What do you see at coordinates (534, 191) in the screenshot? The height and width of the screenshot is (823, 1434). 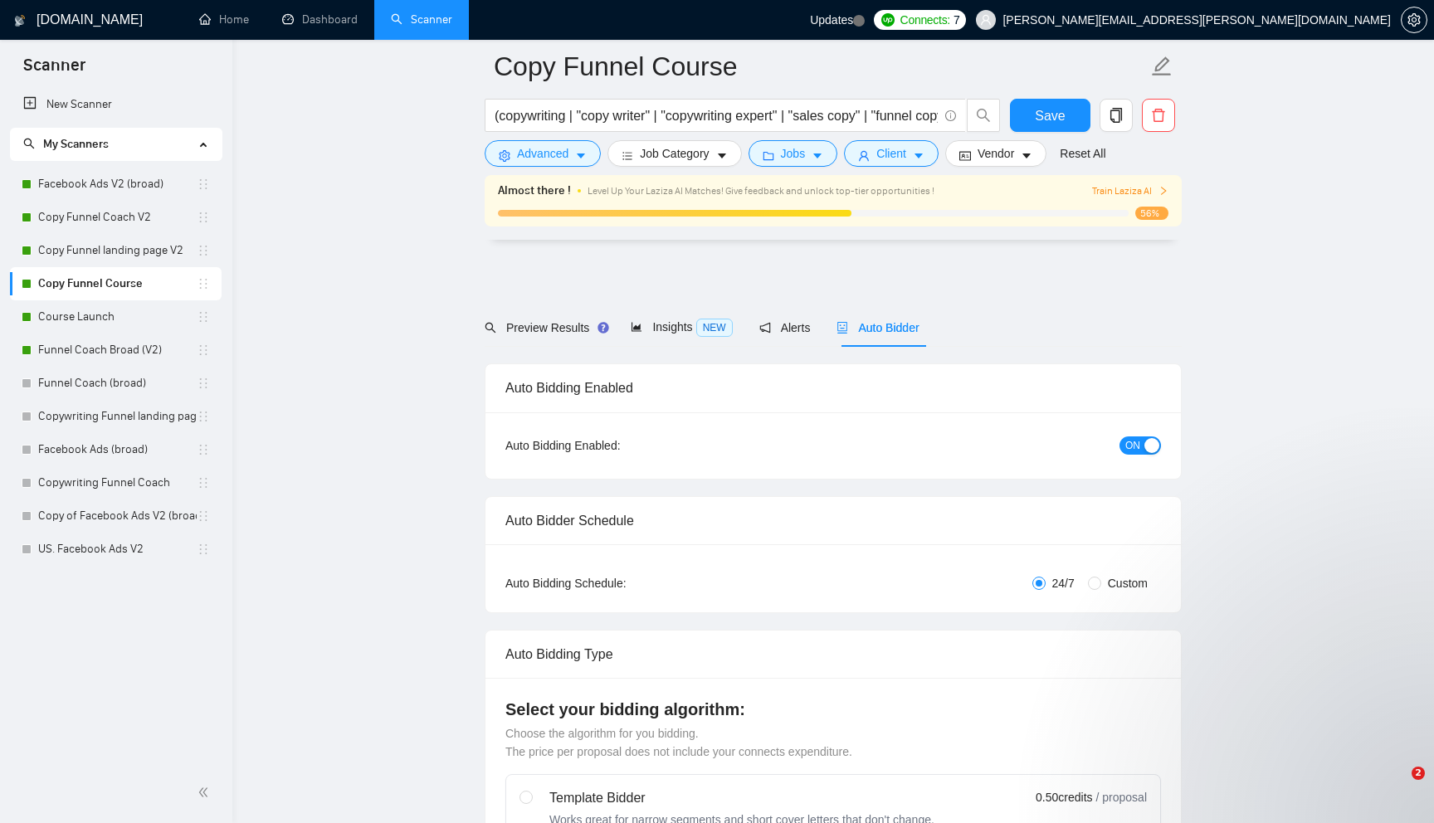 I see `span: Almost there !` at bounding box center [534, 191].